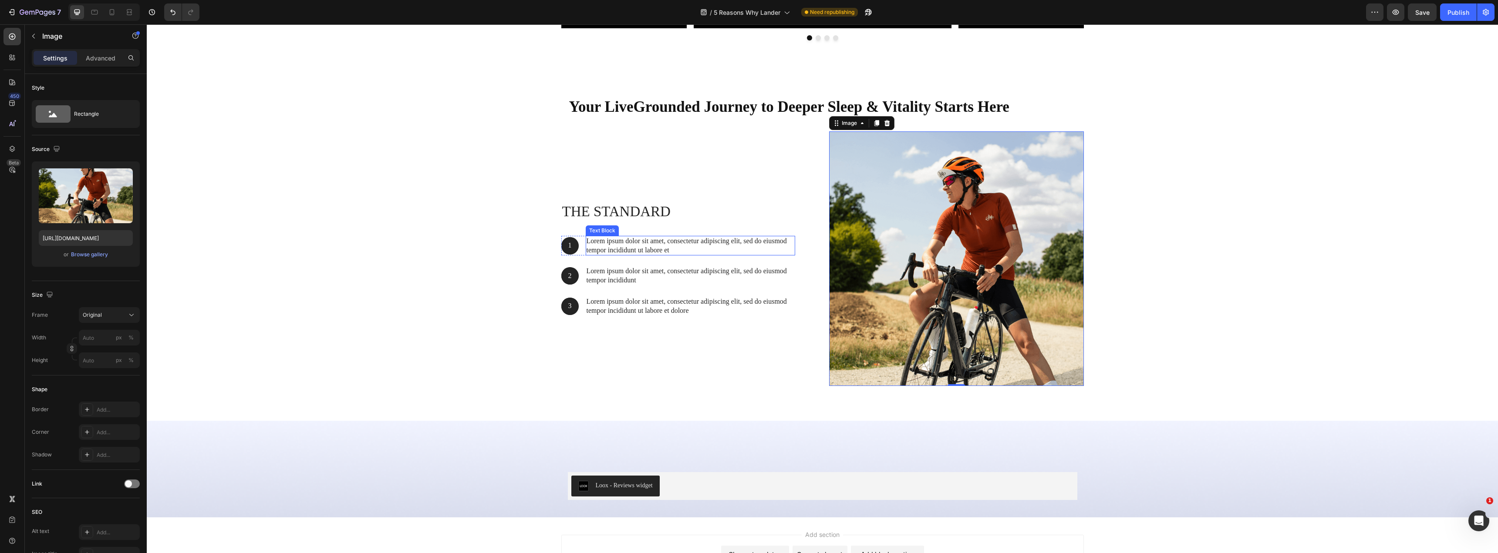 The height and width of the screenshot is (553, 1498). I want to click on div: SEO, so click(37, 512).